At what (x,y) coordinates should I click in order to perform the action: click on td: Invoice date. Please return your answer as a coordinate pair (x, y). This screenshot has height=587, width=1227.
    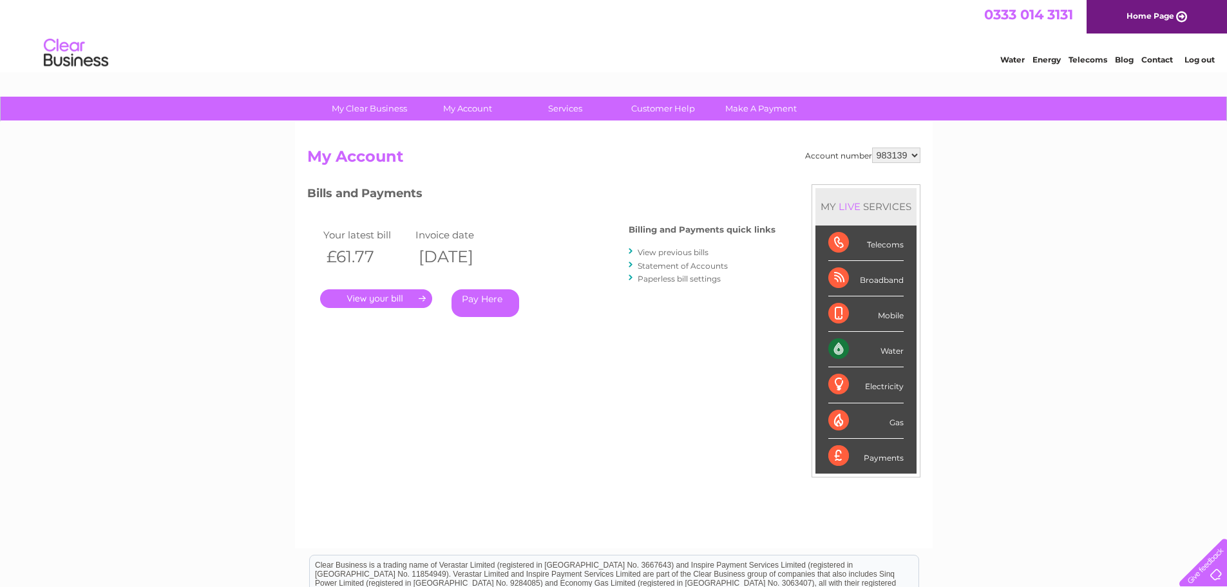
    Looking at the image, I should click on (459, 234).